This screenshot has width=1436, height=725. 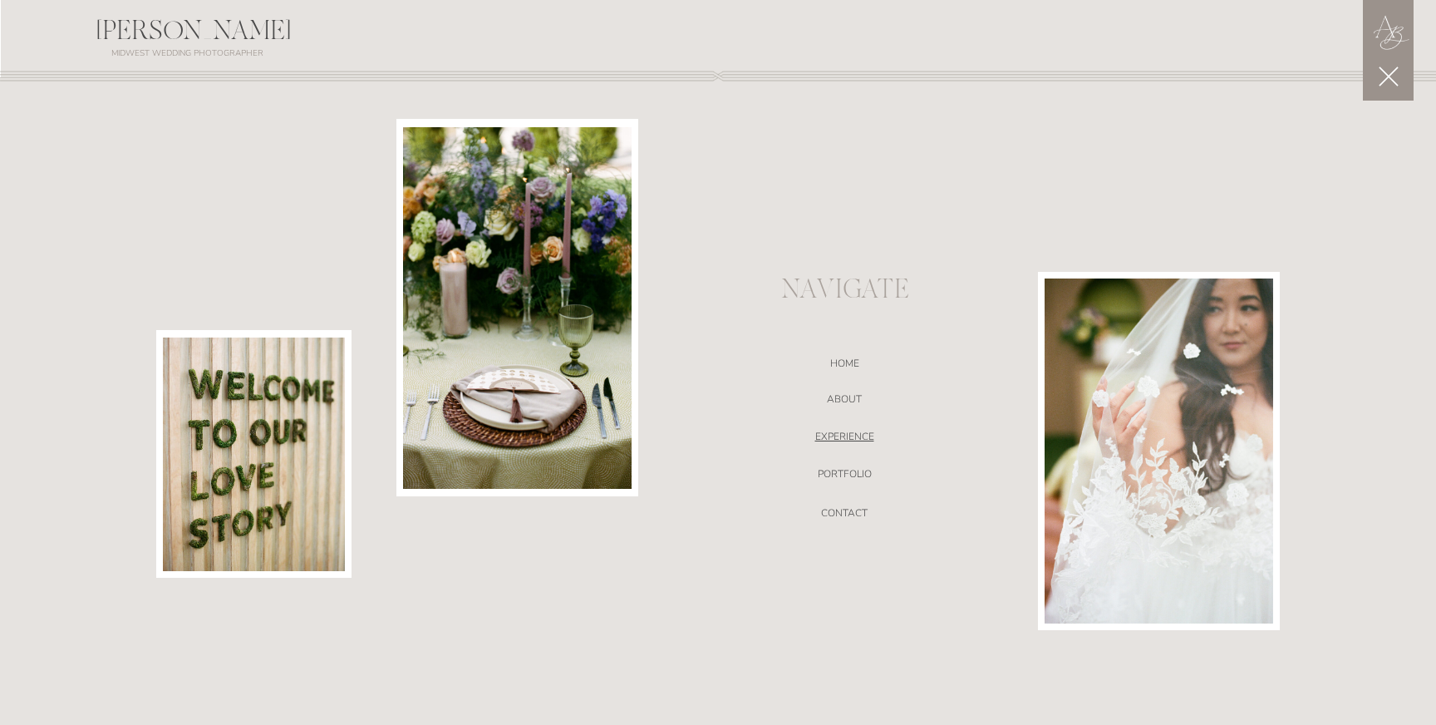 I want to click on nav: Home, so click(x=844, y=366).